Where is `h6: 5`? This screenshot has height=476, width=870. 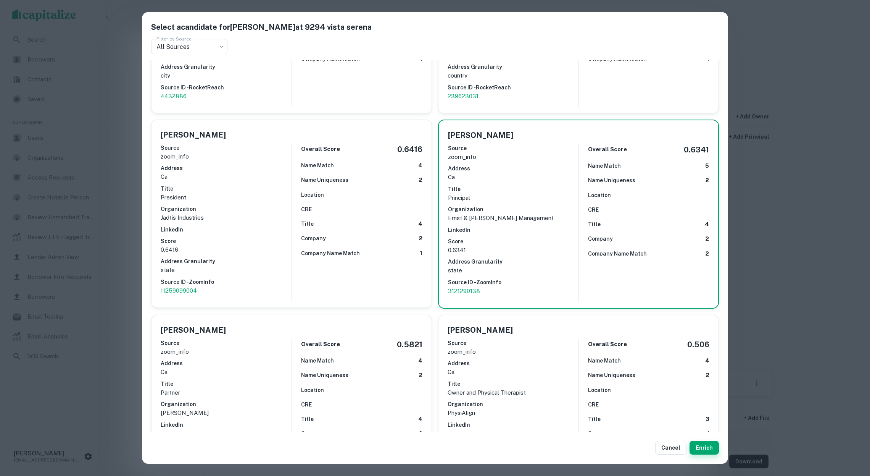 h6: 5 is located at coordinates (707, 166).